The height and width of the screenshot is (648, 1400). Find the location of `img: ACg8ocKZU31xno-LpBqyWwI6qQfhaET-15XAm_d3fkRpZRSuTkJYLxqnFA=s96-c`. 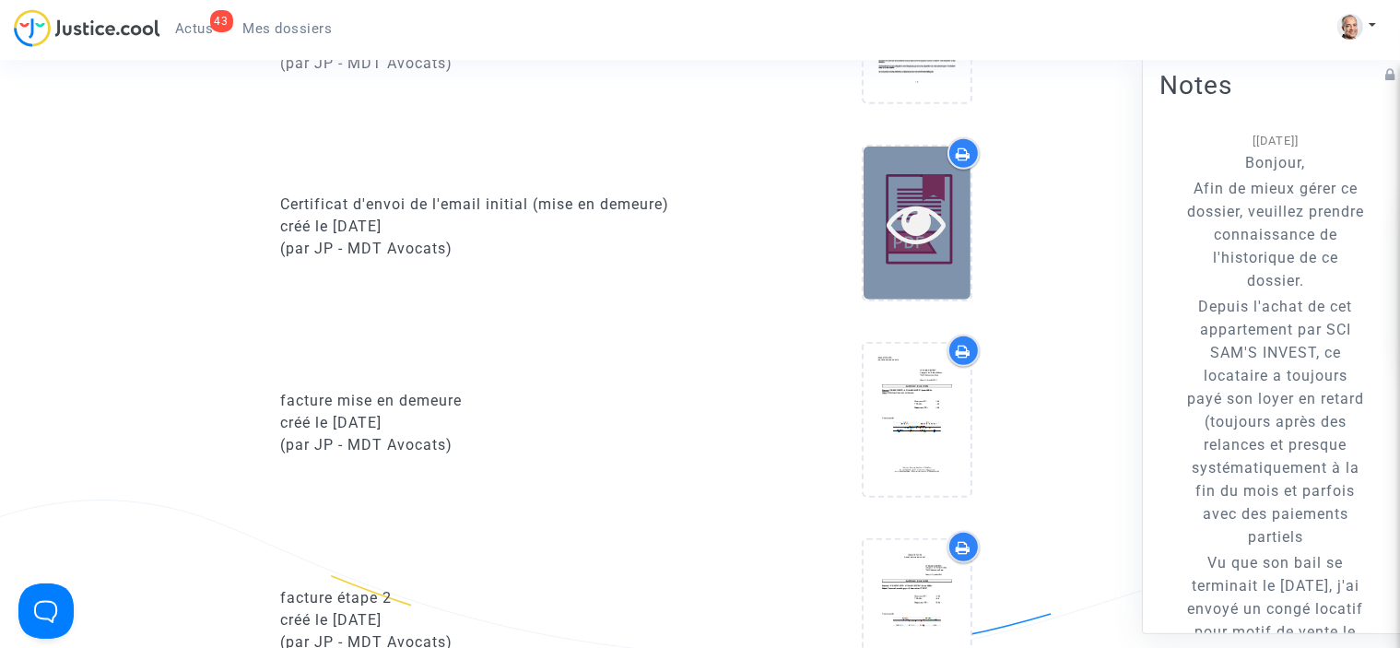

img: ACg8ocKZU31xno-LpBqyWwI6qQfhaET-15XAm_d3fkRpZRSuTkJYLxqnFA=s96-c is located at coordinates (1350, 27).